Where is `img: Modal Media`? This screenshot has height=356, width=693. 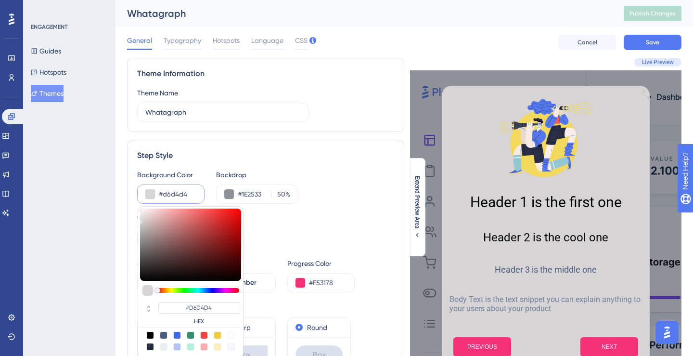 img: Modal Media is located at coordinates (546, 138).